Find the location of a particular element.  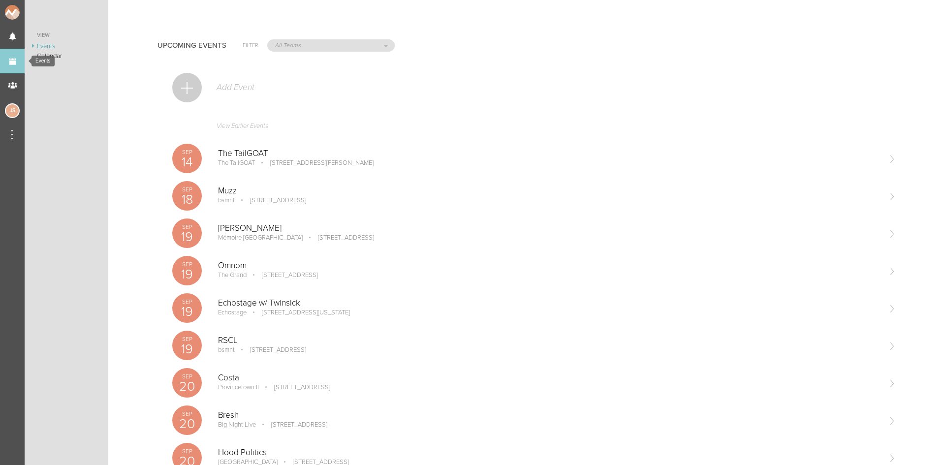

a: Events is located at coordinates (66, 46).